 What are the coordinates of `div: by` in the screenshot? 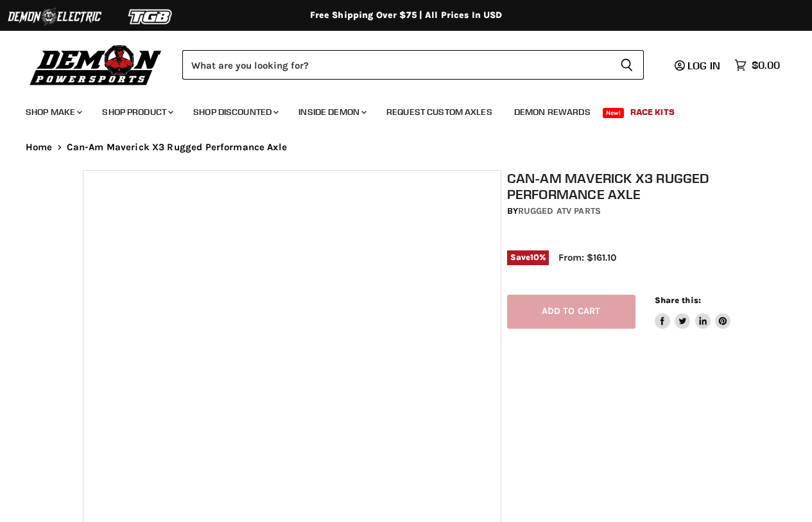 It's located at (622, 211).